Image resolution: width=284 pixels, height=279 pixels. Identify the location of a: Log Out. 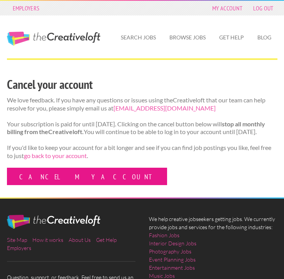
(264, 8).